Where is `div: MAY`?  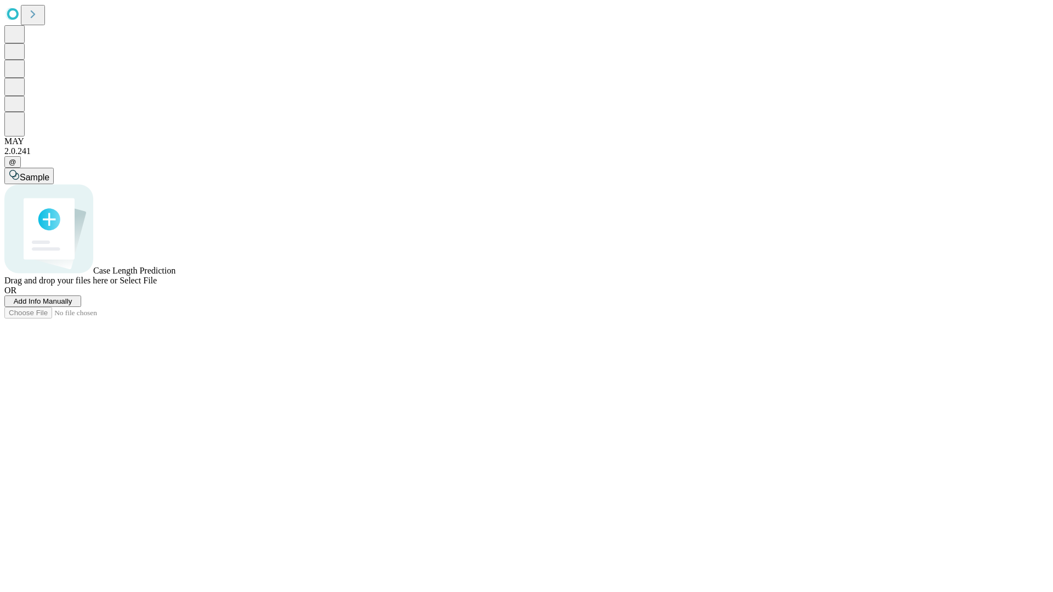
div: MAY is located at coordinates (526, 141).